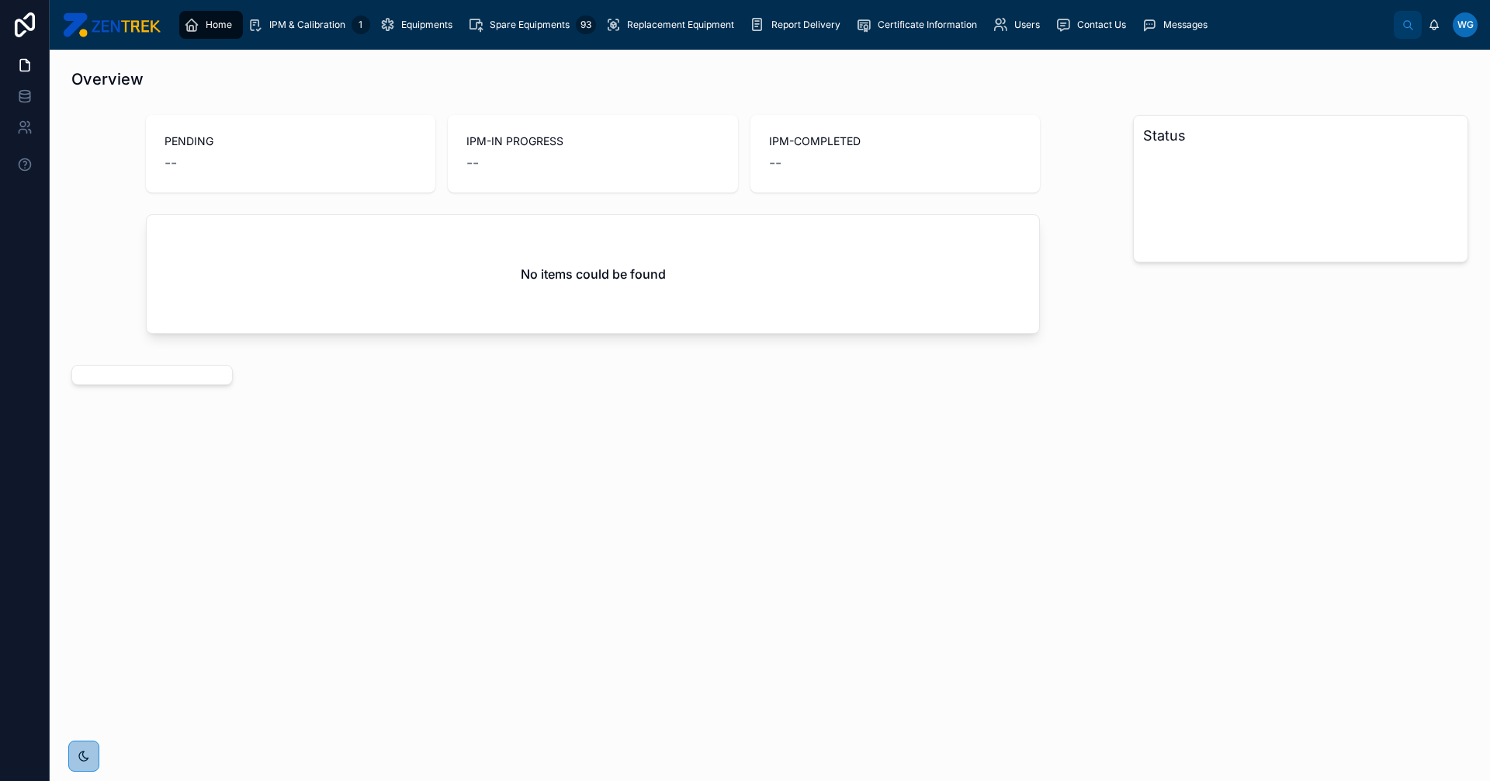 This screenshot has height=781, width=1490. Describe the element at coordinates (1185, 25) in the screenshot. I see `span: Messages` at that location.